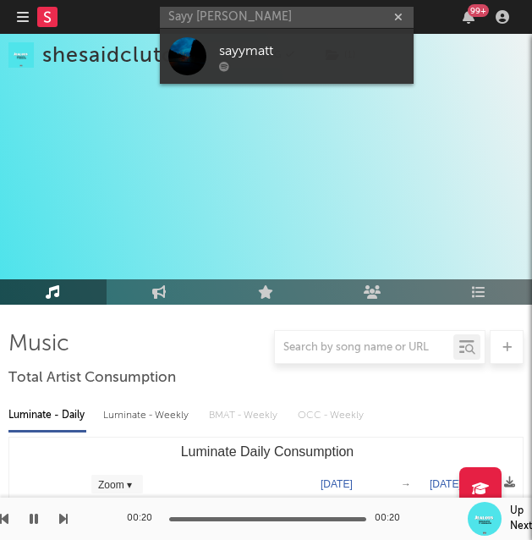 Image resolution: width=532 pixels, height=540 pixels. What do you see at coordinates (147, 416) in the screenshot?
I see `div: Luminate - Weekly` at bounding box center [147, 416].